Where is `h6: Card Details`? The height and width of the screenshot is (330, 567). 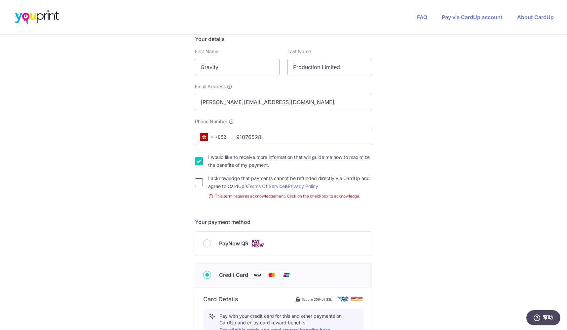
h6: Card Details is located at coordinates (221, 299).